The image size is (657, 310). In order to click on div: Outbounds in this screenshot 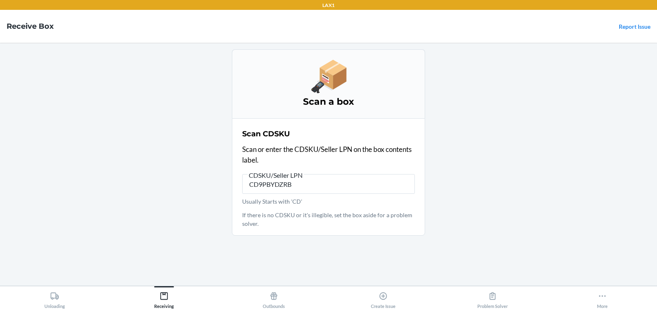, I will do `click(274, 299)`.